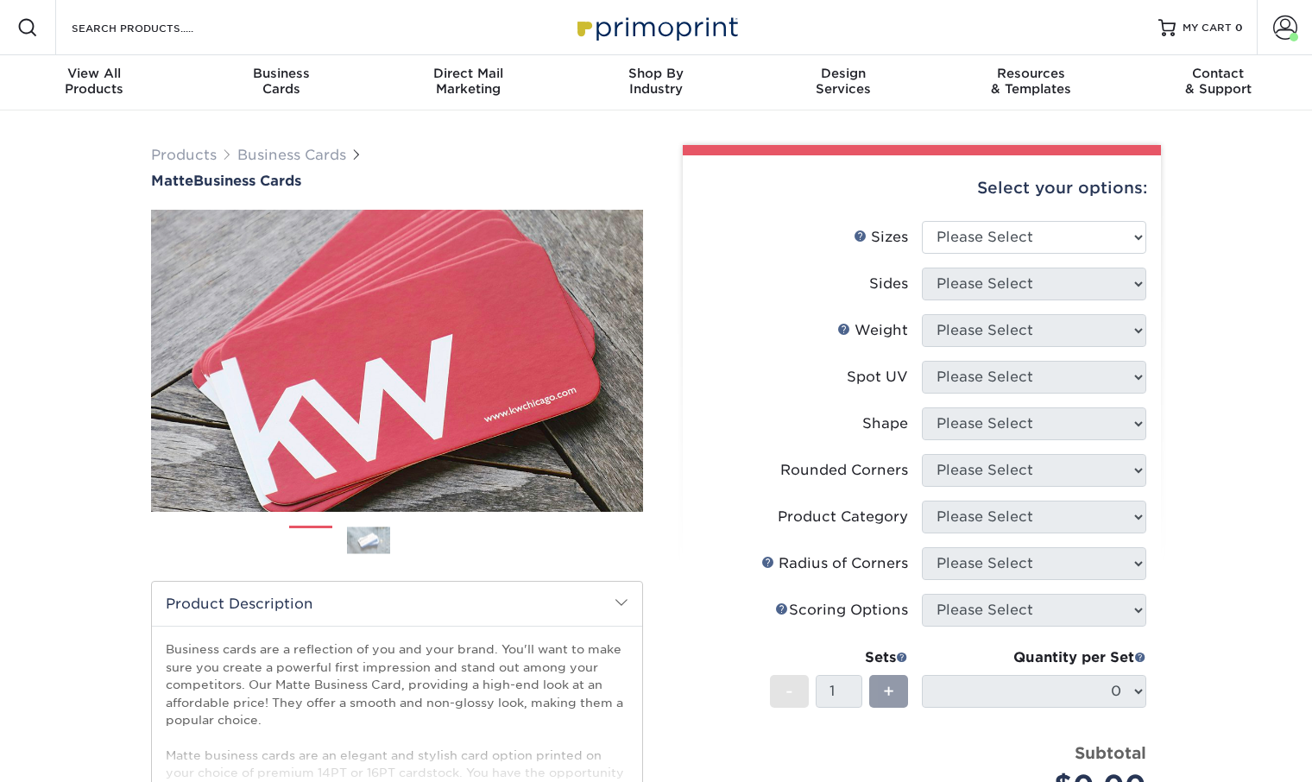  I want to click on a: Contact& Support, so click(1218, 83).